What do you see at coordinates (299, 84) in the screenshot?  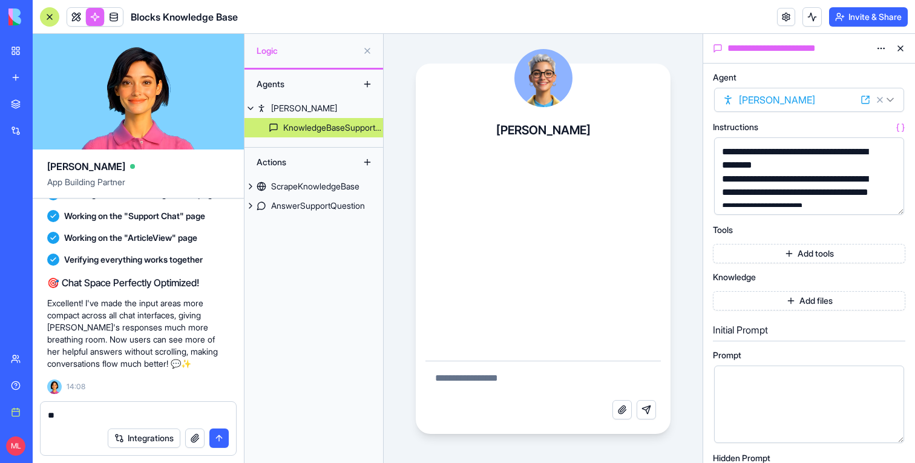 I see `div: Agents` at bounding box center [299, 84].